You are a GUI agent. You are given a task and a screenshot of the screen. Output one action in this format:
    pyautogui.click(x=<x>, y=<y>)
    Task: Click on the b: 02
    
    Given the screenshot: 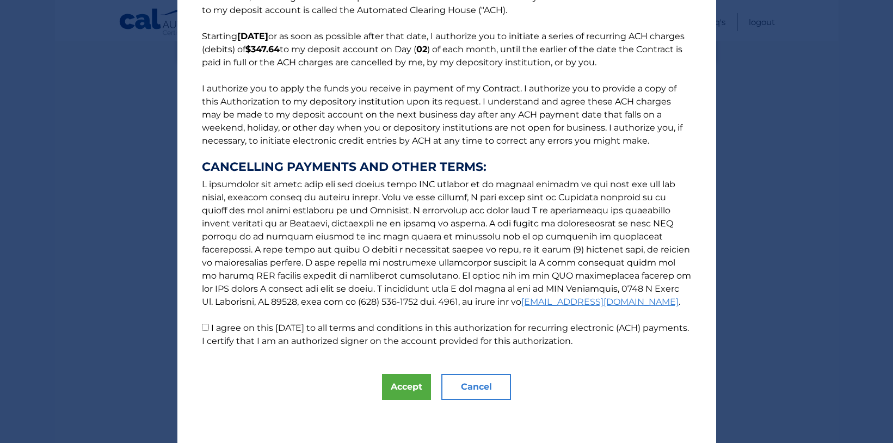 What is the action you would take?
    pyautogui.click(x=422, y=49)
    